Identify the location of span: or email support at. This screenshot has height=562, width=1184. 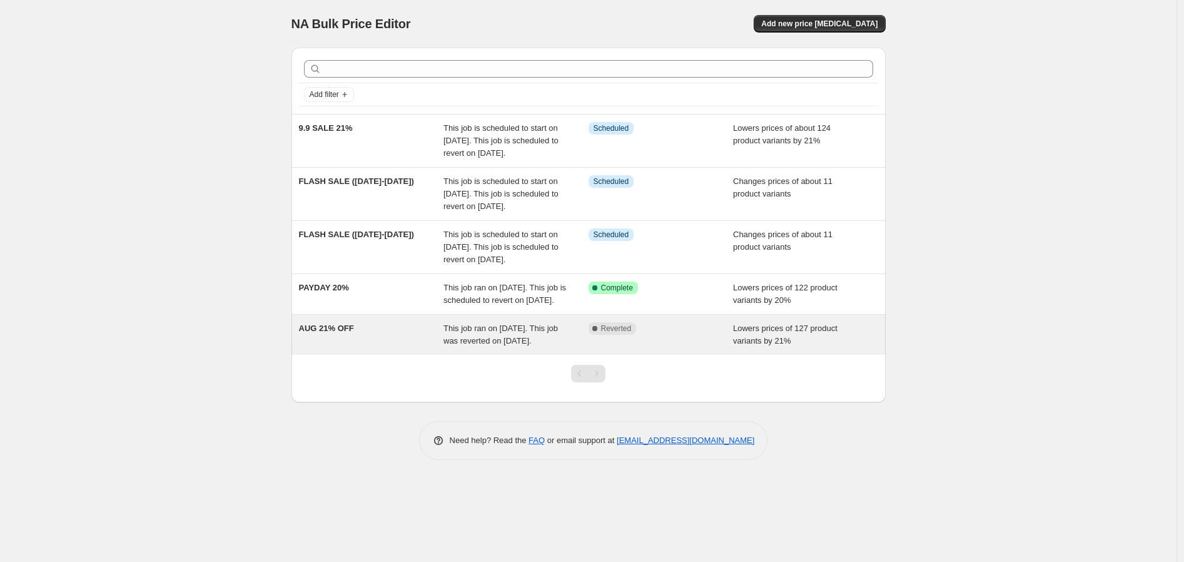
(580, 440).